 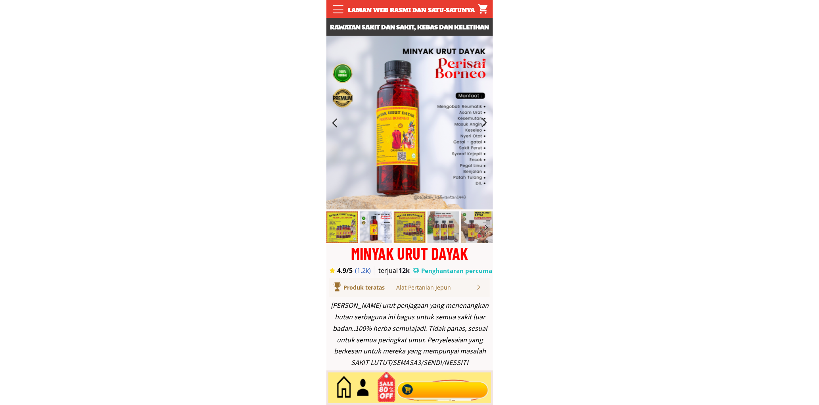 I want to click on h3: terjual, so click(x=392, y=271).